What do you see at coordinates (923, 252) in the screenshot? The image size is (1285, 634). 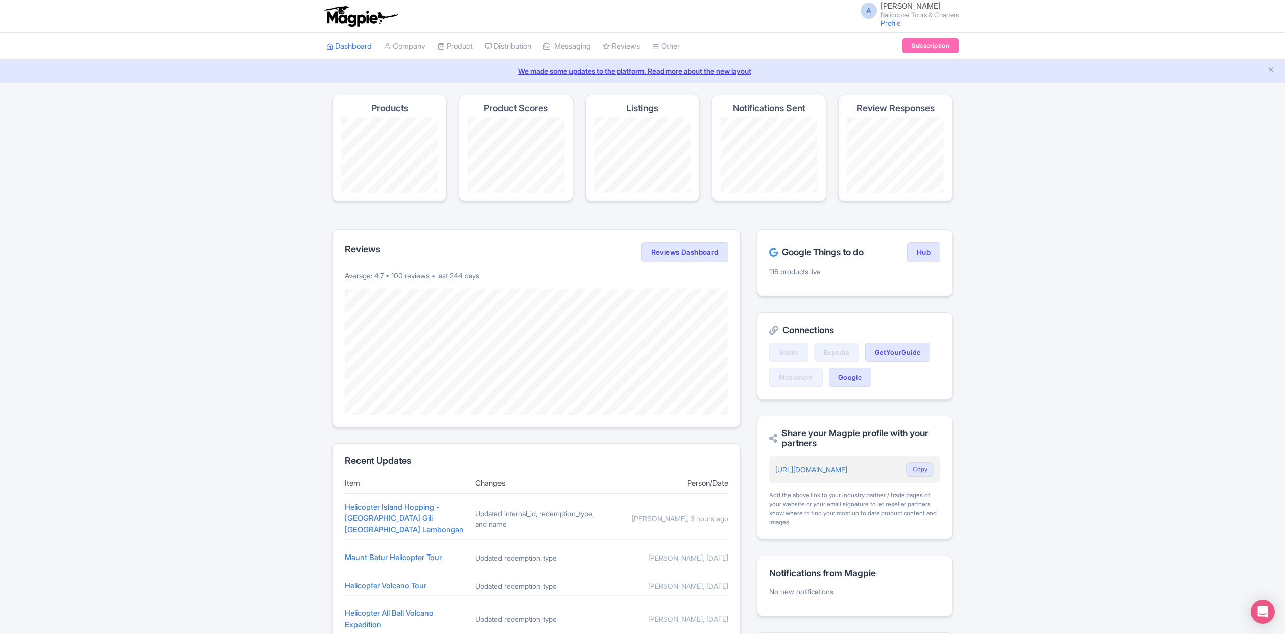 I see `a: Hub` at bounding box center [923, 252].